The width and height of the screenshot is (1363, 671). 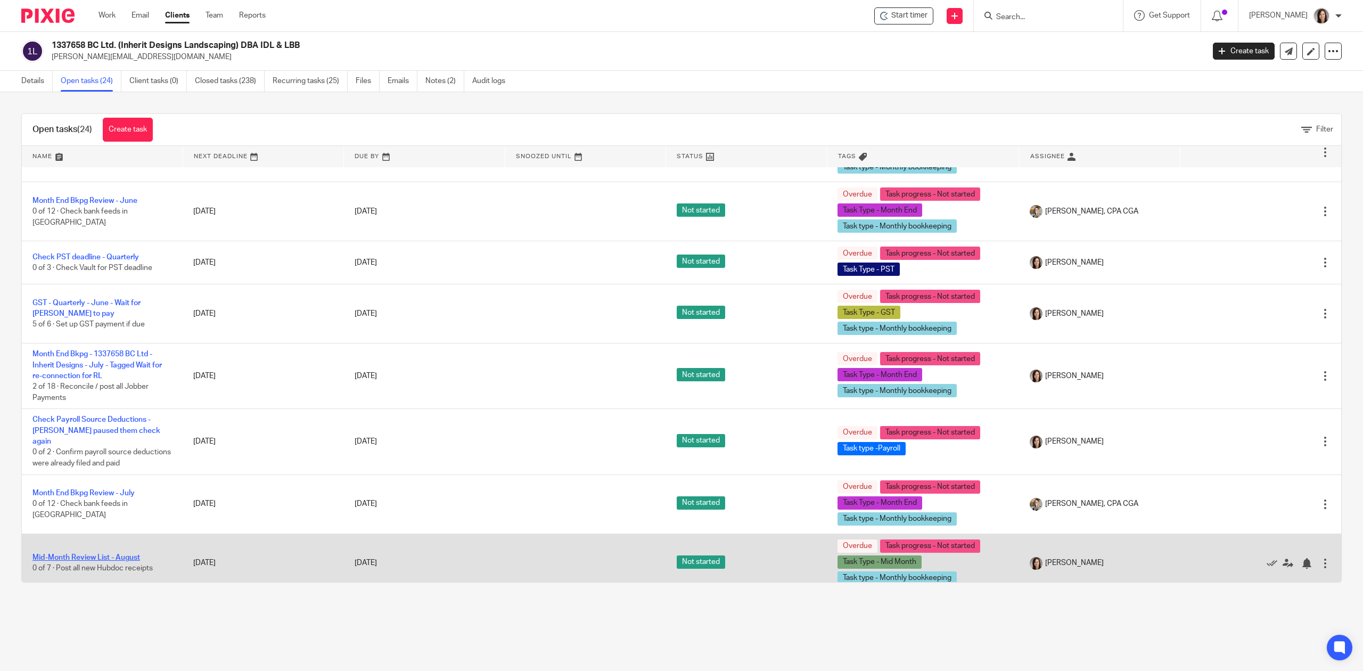 I want to click on span: 0 of 3 · Check Vault for PST deadline, so click(x=92, y=268).